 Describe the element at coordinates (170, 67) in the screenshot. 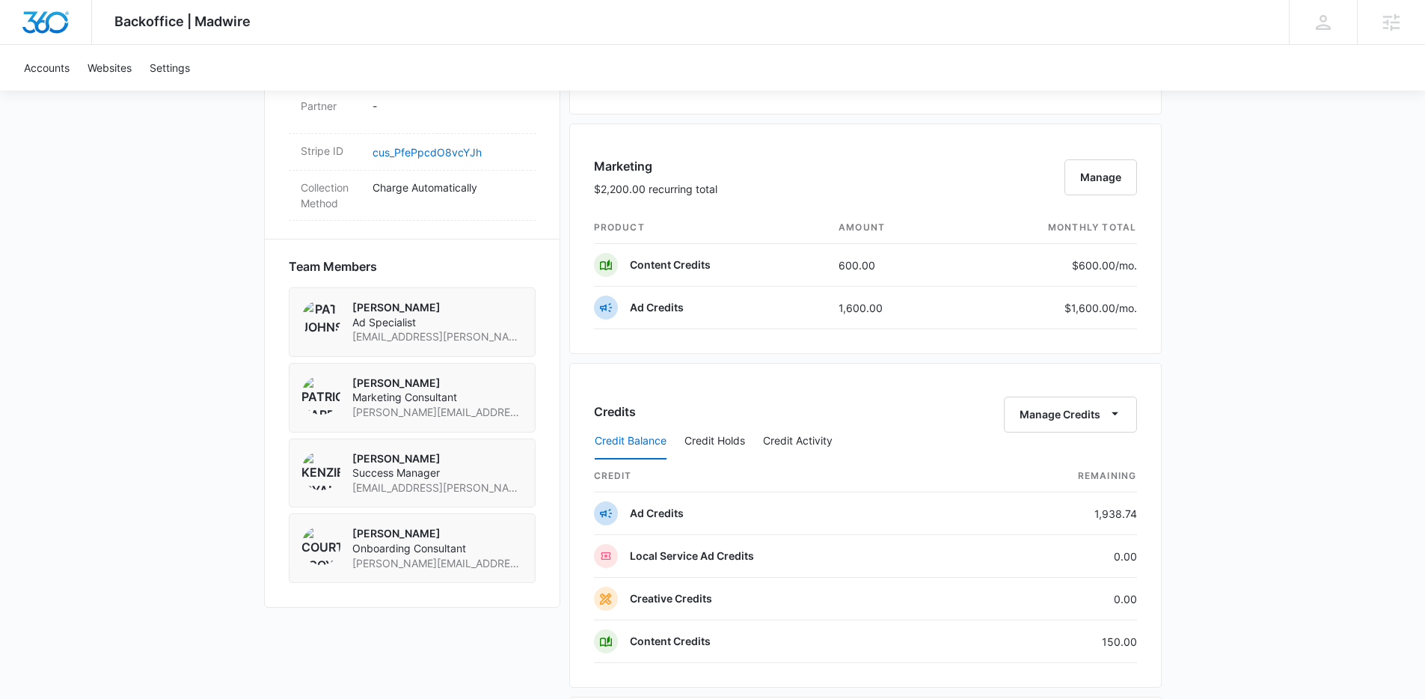

I see `a: Settings` at that location.